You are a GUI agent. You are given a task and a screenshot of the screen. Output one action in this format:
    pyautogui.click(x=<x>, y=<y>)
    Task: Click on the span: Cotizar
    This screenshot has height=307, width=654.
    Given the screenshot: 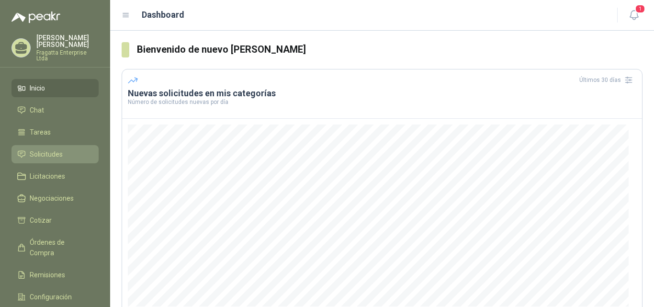 What is the action you would take?
    pyautogui.click(x=41, y=220)
    